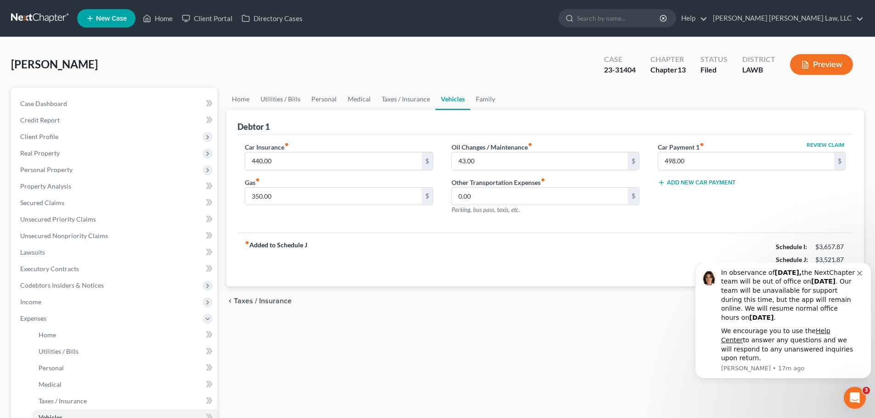  Describe the element at coordinates (31, 302) in the screenshot. I see `span: Income` at that location.